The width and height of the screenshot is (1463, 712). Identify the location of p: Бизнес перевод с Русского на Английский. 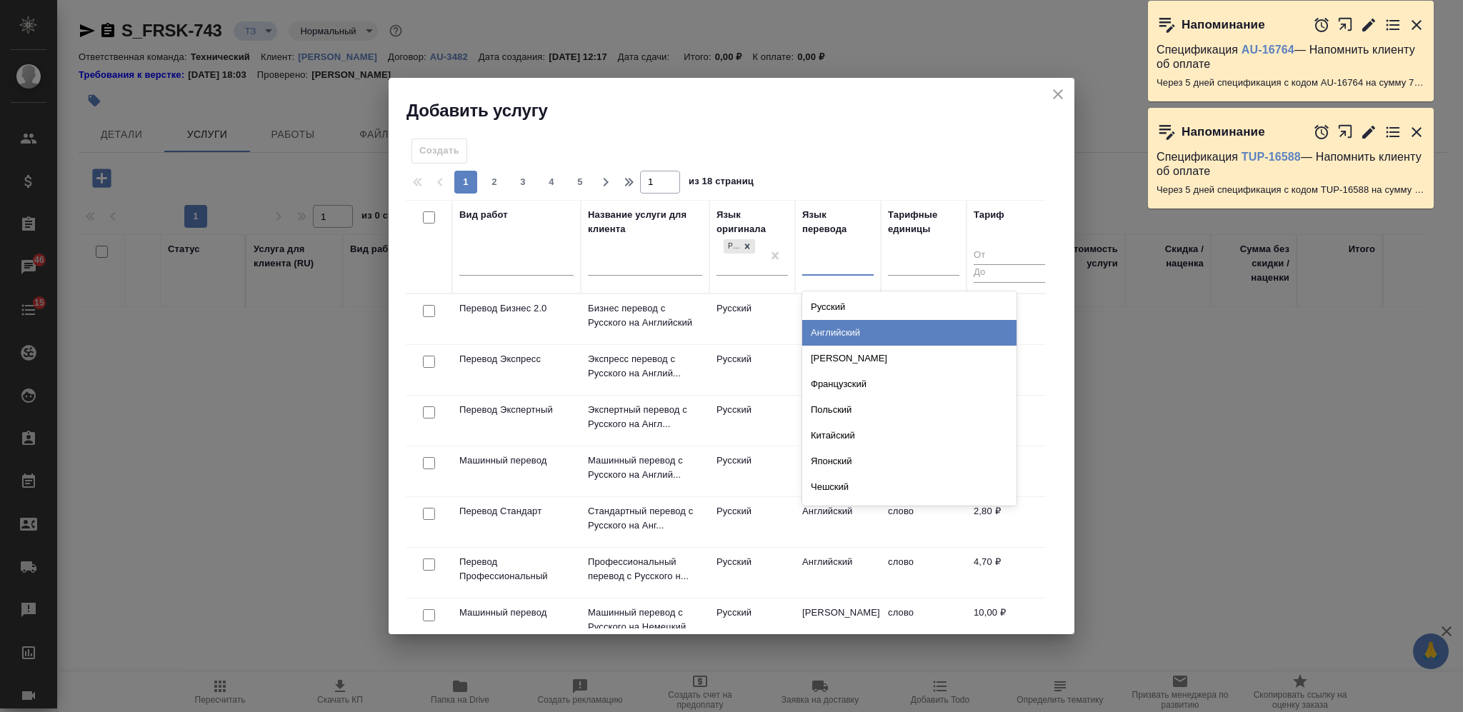
(645, 316).